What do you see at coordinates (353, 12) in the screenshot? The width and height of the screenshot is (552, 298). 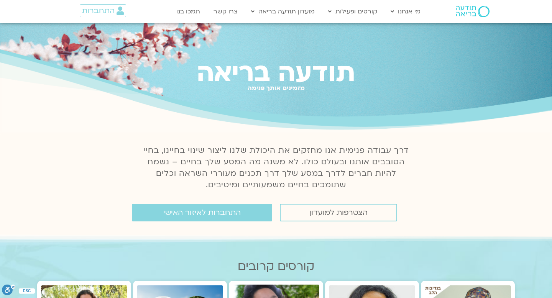 I see `a: קורסים ופעילות` at bounding box center [353, 12].